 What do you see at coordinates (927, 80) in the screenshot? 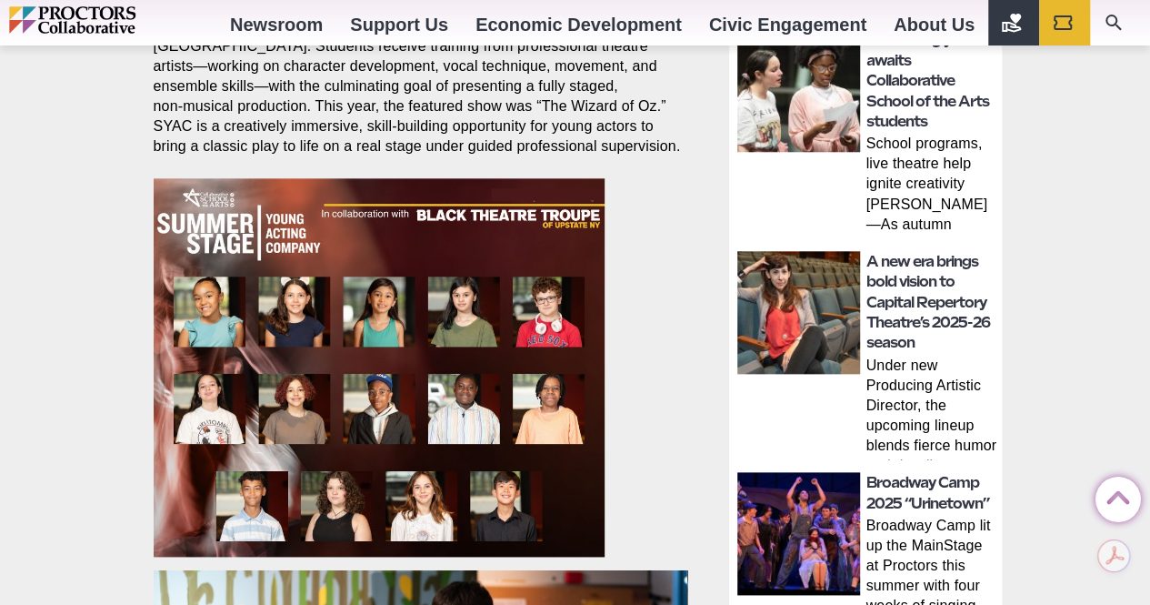
I see `a: An exciting year awaits Collaborative School of the Arts students` at bounding box center [927, 80].